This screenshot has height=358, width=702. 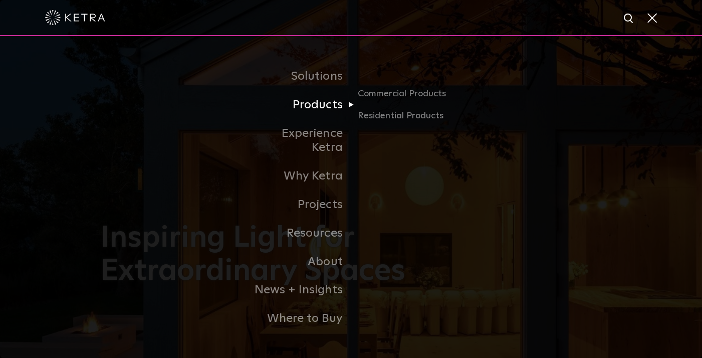 I want to click on a: Projects, so click(x=300, y=204).